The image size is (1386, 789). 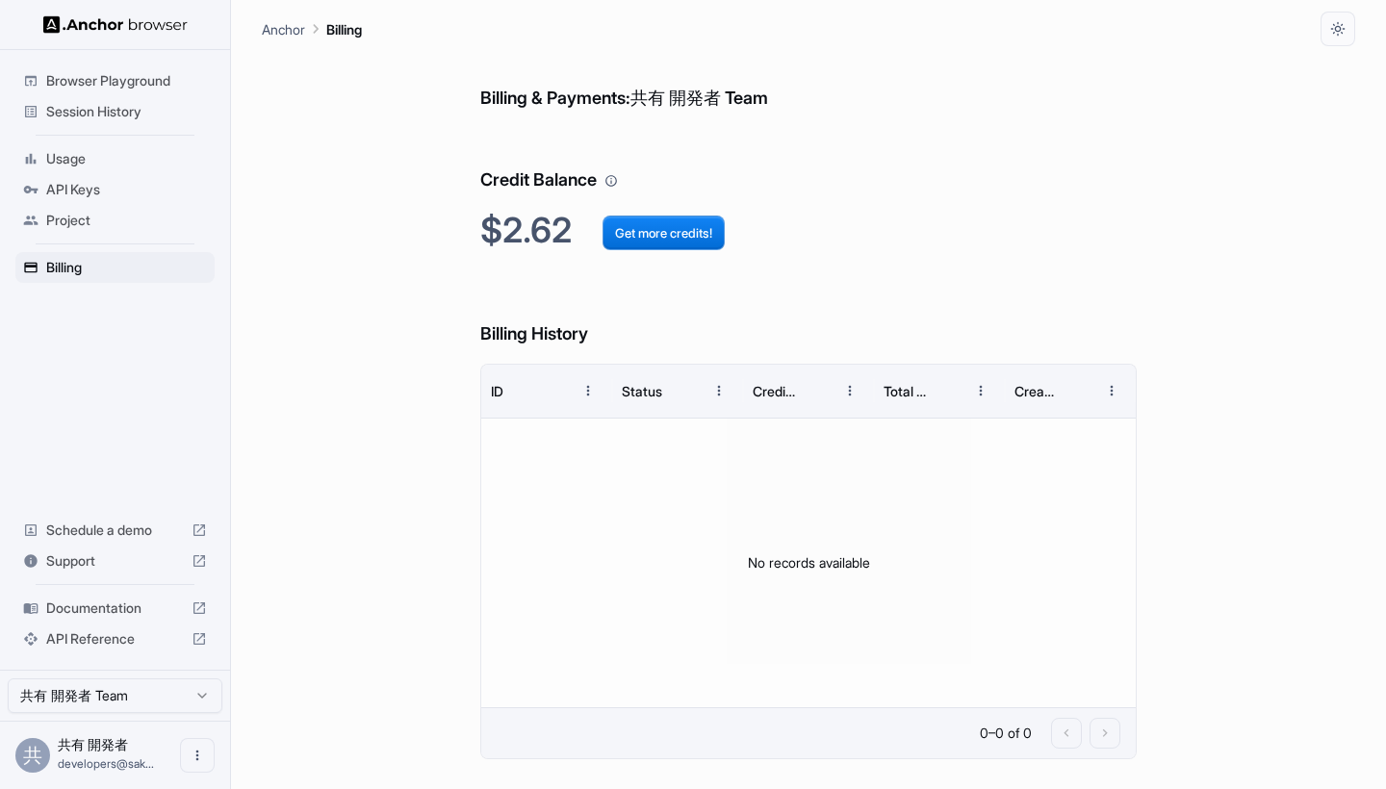 What do you see at coordinates (115, 81) in the screenshot?
I see `div: Browser Playground` at bounding box center [115, 81].